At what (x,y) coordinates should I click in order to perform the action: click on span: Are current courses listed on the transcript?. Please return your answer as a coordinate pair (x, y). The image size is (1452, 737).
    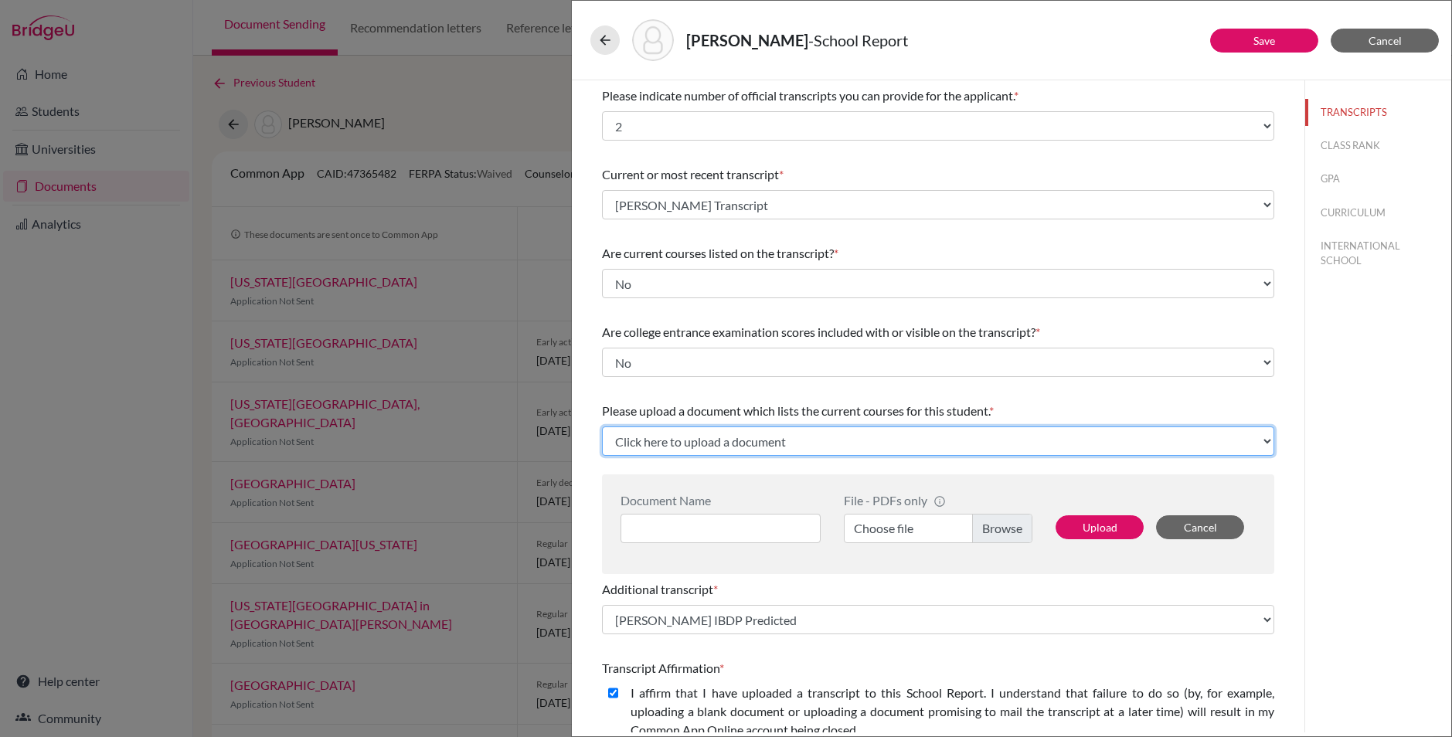
    Looking at the image, I should click on (718, 253).